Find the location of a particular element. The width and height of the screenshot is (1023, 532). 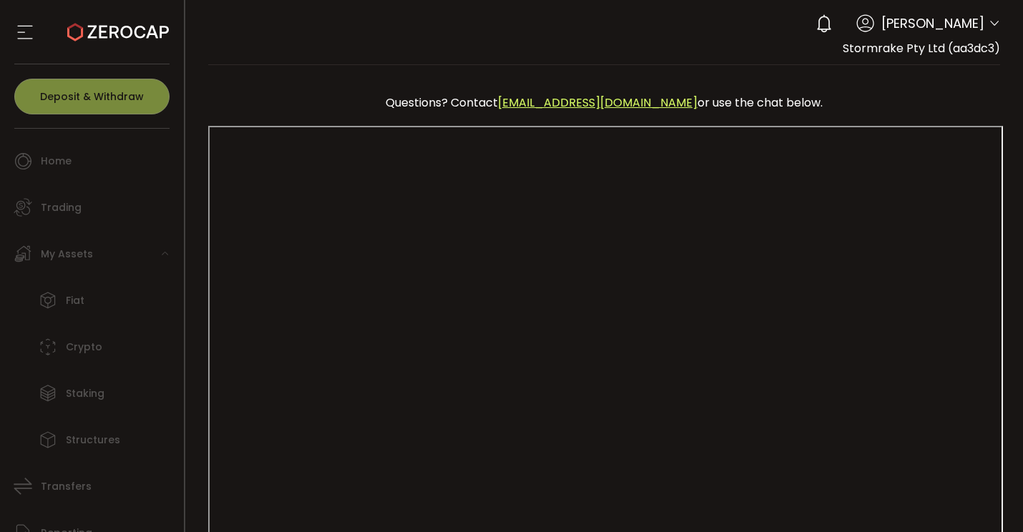

span: Fiat is located at coordinates (75, 301).